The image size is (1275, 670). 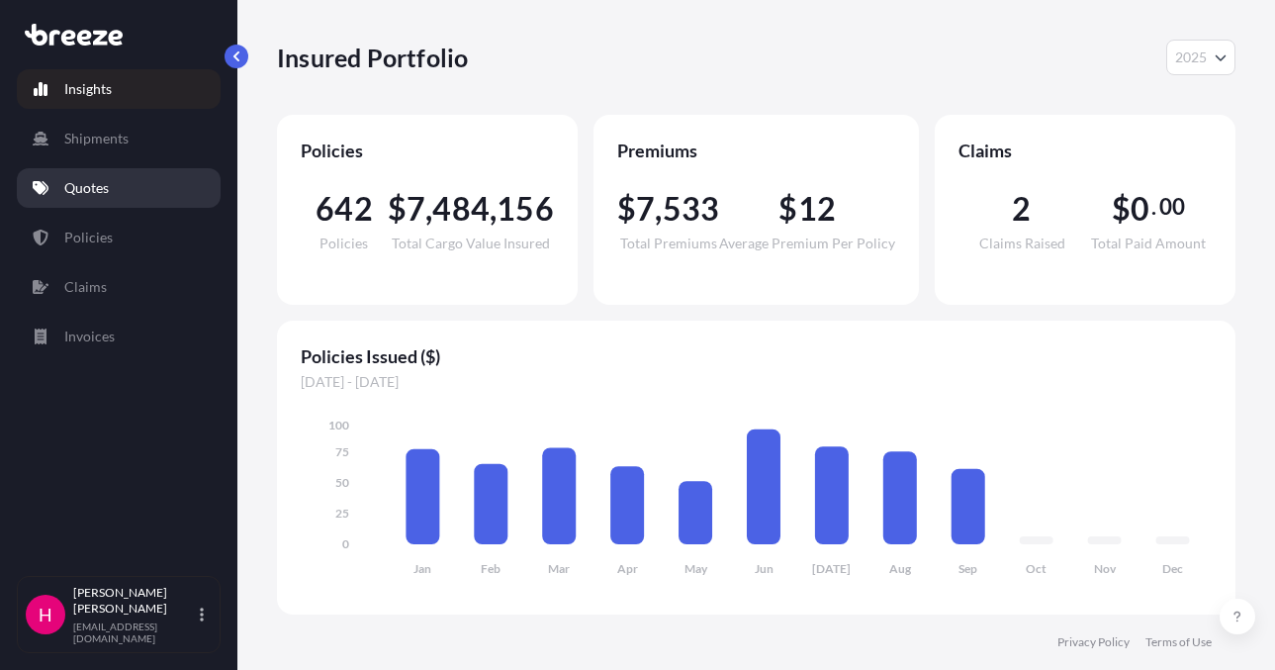 What do you see at coordinates (119, 188) in the screenshot?
I see `a: Quotes` at bounding box center [119, 188].